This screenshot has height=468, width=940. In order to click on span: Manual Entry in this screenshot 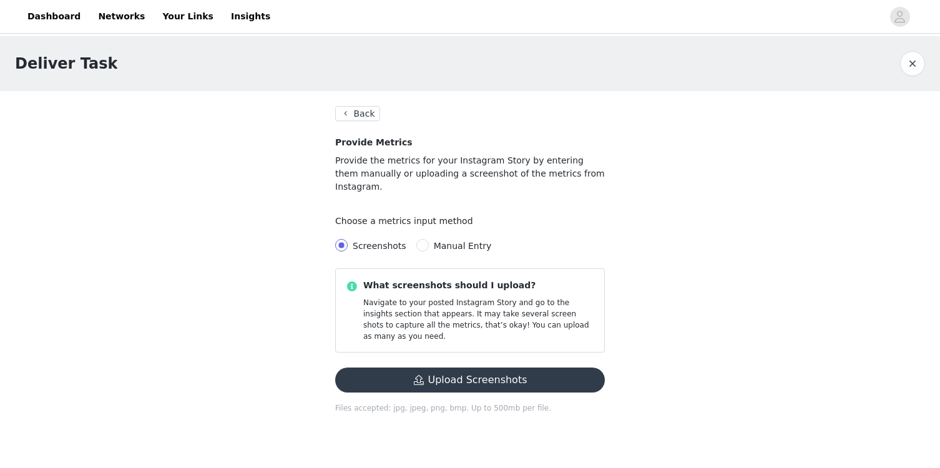, I will do `click(462, 246)`.